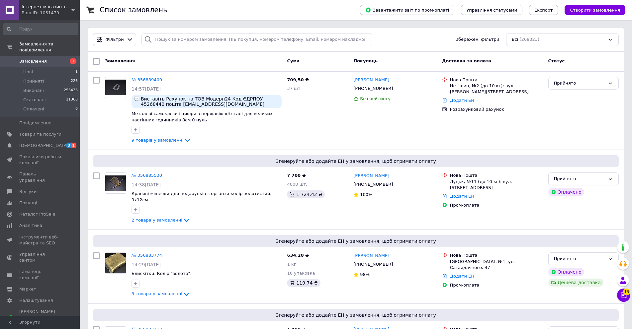 The width and height of the screenshot is (632, 329). What do you see at coordinates (365, 275) in the screenshot?
I see `span: 98%` at bounding box center [365, 275].